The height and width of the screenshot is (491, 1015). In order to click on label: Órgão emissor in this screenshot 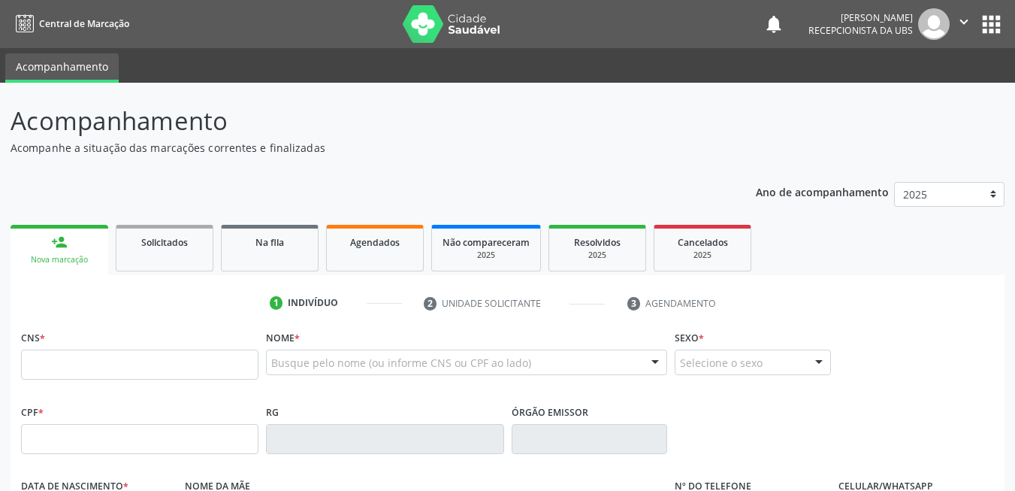, I will do `click(550, 412)`.